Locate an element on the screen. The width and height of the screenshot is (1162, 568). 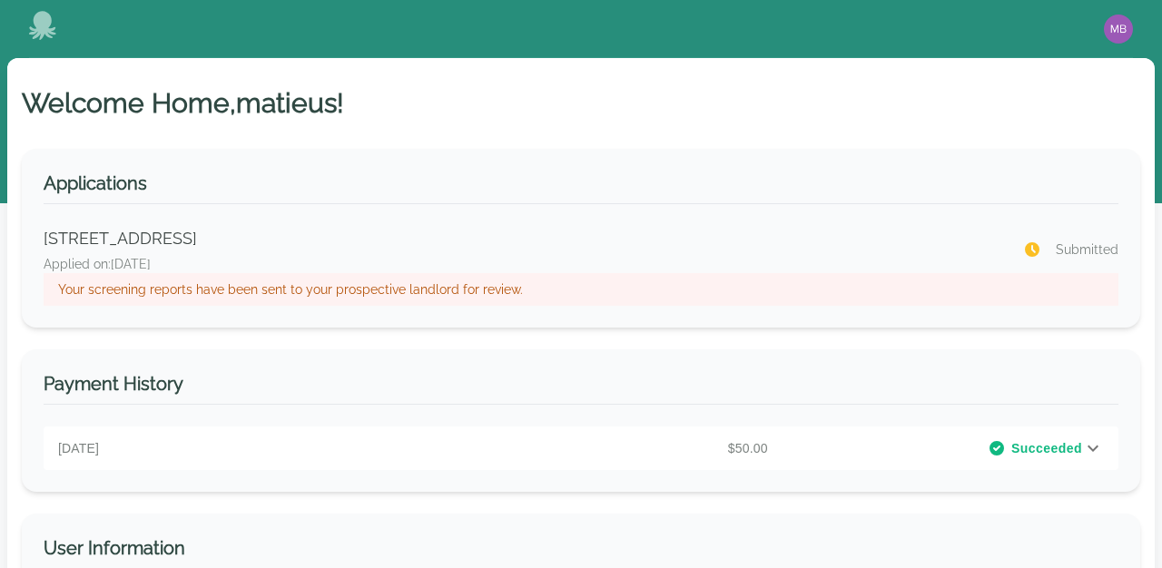
span: Submitted is located at coordinates (1087, 250).